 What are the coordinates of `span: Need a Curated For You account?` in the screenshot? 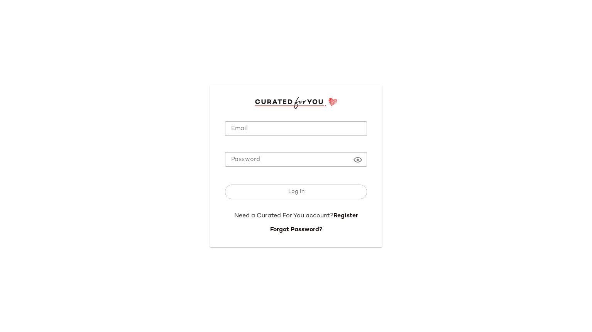 It's located at (284, 216).